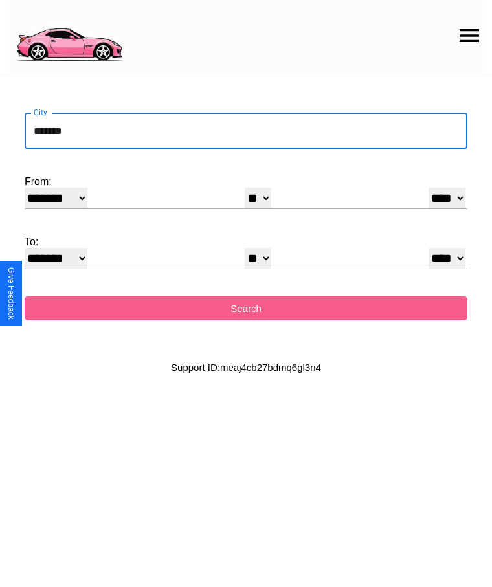 This screenshot has height=587, width=492. What do you see at coordinates (246, 308) in the screenshot?
I see `button: Search` at bounding box center [246, 308].